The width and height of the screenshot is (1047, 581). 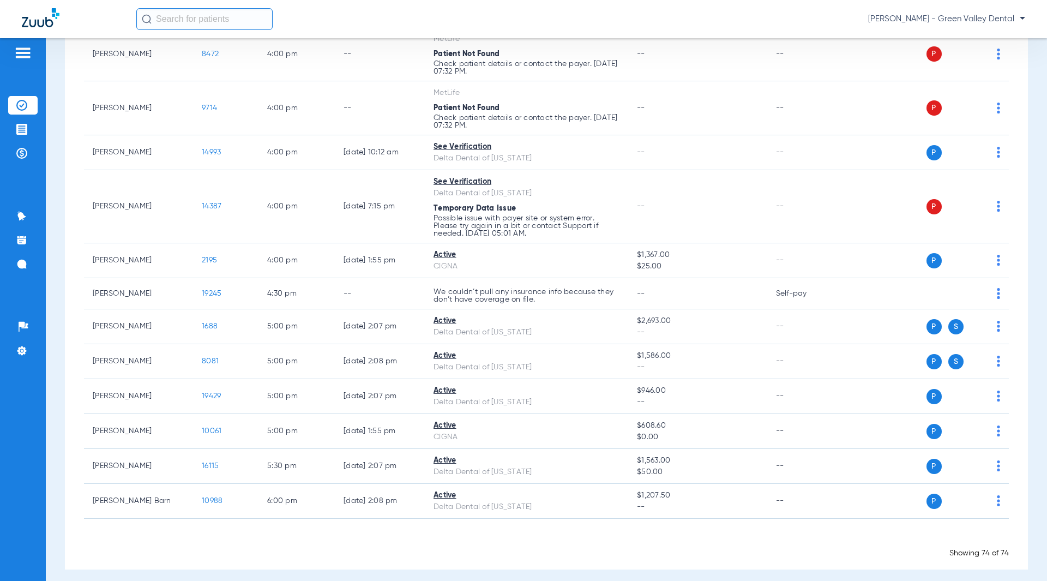 What do you see at coordinates (698, 255) in the screenshot?
I see `span: $1,367.00` at bounding box center [698, 255].